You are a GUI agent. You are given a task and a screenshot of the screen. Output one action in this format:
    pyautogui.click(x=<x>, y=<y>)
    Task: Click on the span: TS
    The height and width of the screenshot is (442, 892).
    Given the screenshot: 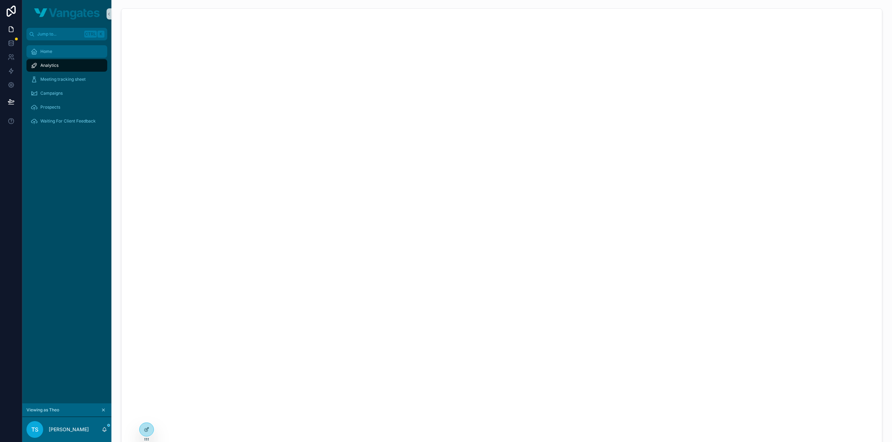 What is the action you would take?
    pyautogui.click(x=35, y=429)
    